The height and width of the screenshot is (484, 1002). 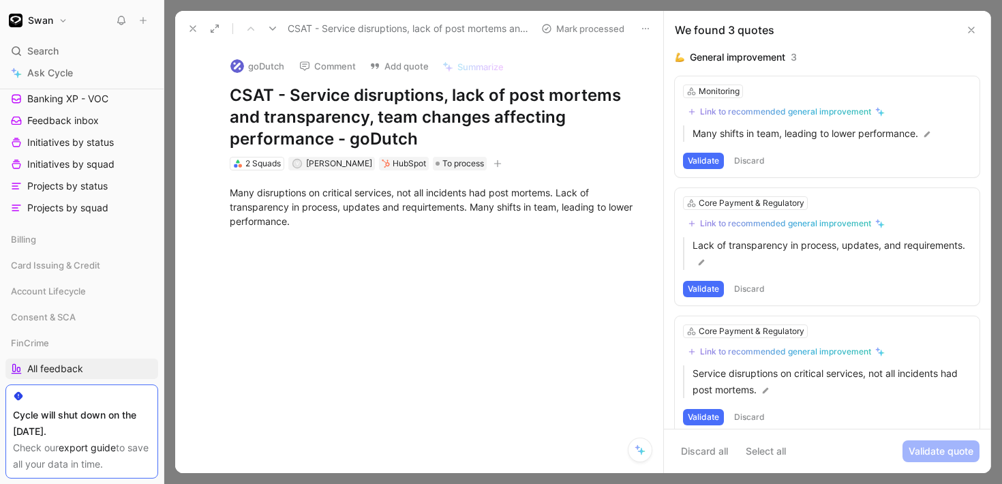 What do you see at coordinates (725, 30) in the screenshot?
I see `div: We found 3 quotes` at bounding box center [725, 30].